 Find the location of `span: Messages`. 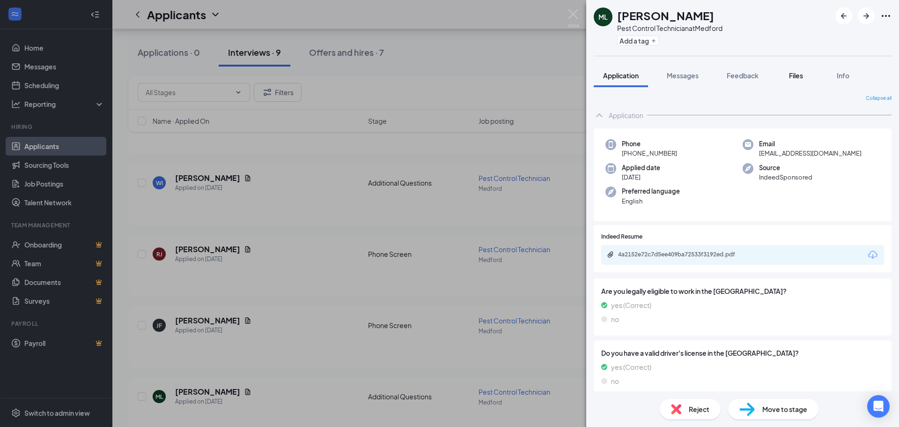

span: Messages is located at coordinates (683, 75).